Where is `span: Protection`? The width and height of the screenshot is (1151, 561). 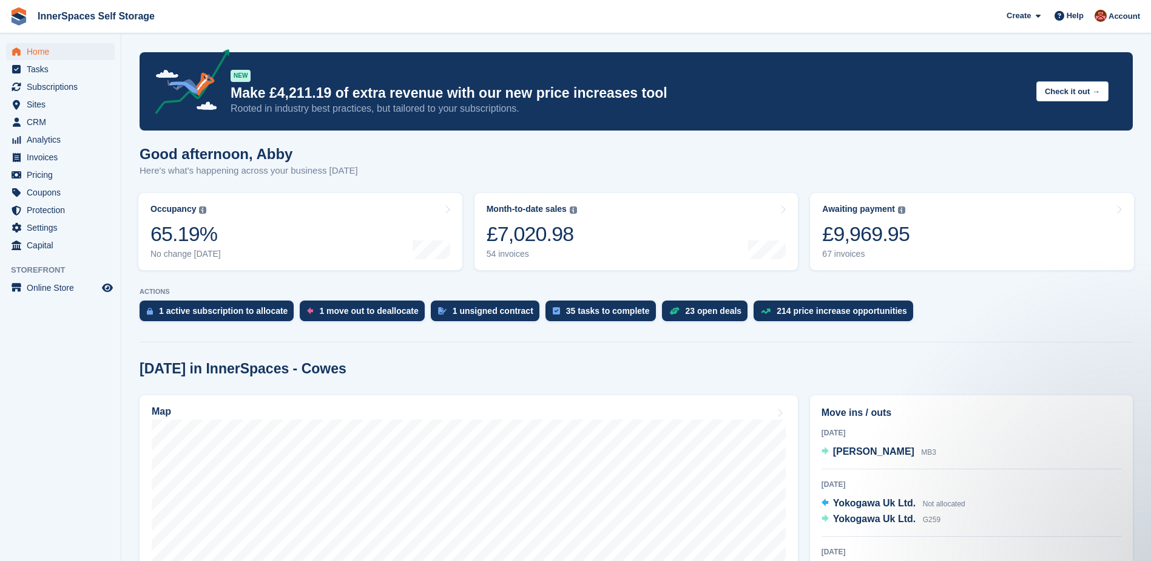
span: Protection is located at coordinates (63, 210).